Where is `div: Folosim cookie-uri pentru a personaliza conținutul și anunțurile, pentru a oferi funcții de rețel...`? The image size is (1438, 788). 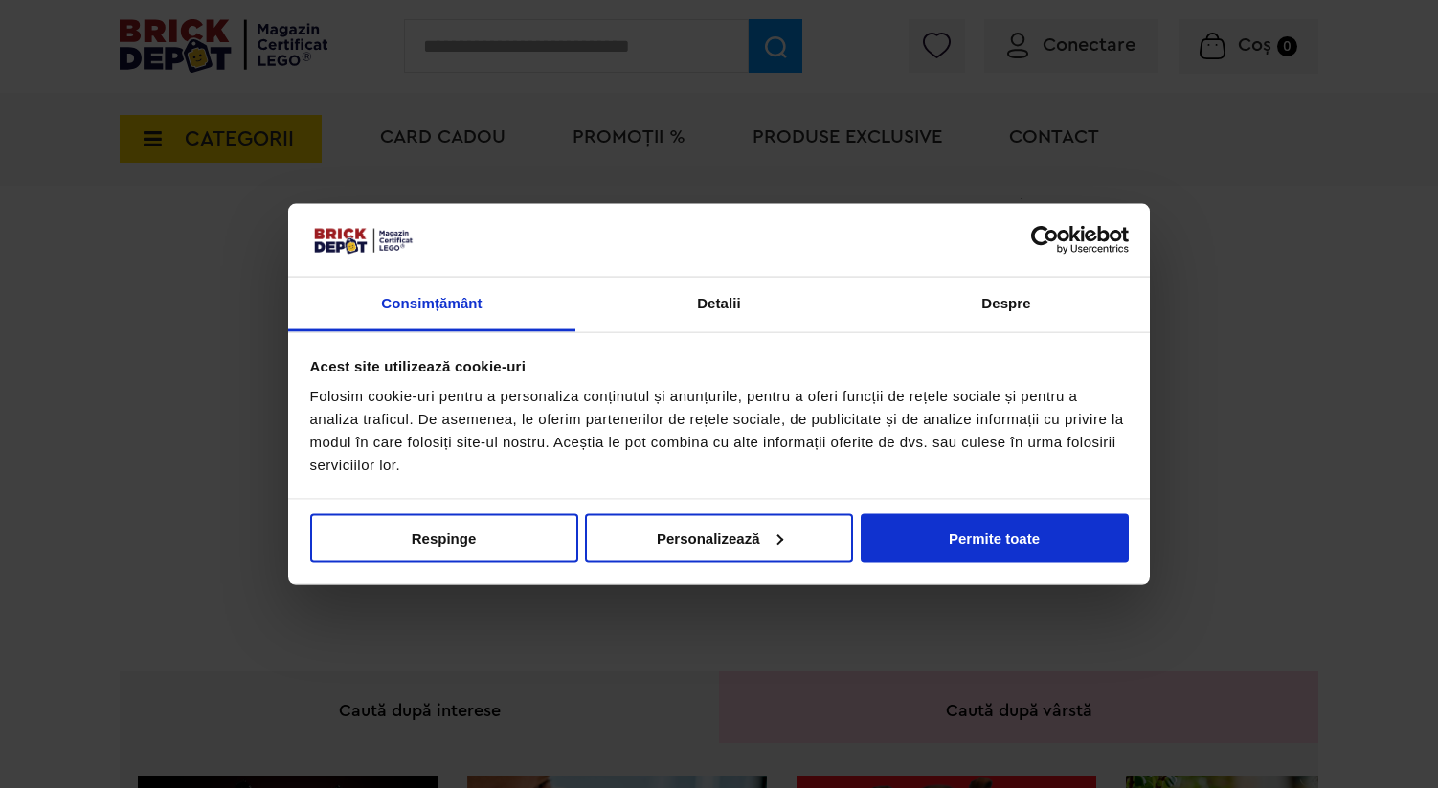
div: Folosim cookie-uri pentru a personaliza conținutul și anunțurile, pentru a oferi funcții de rețel... is located at coordinates (719, 431).